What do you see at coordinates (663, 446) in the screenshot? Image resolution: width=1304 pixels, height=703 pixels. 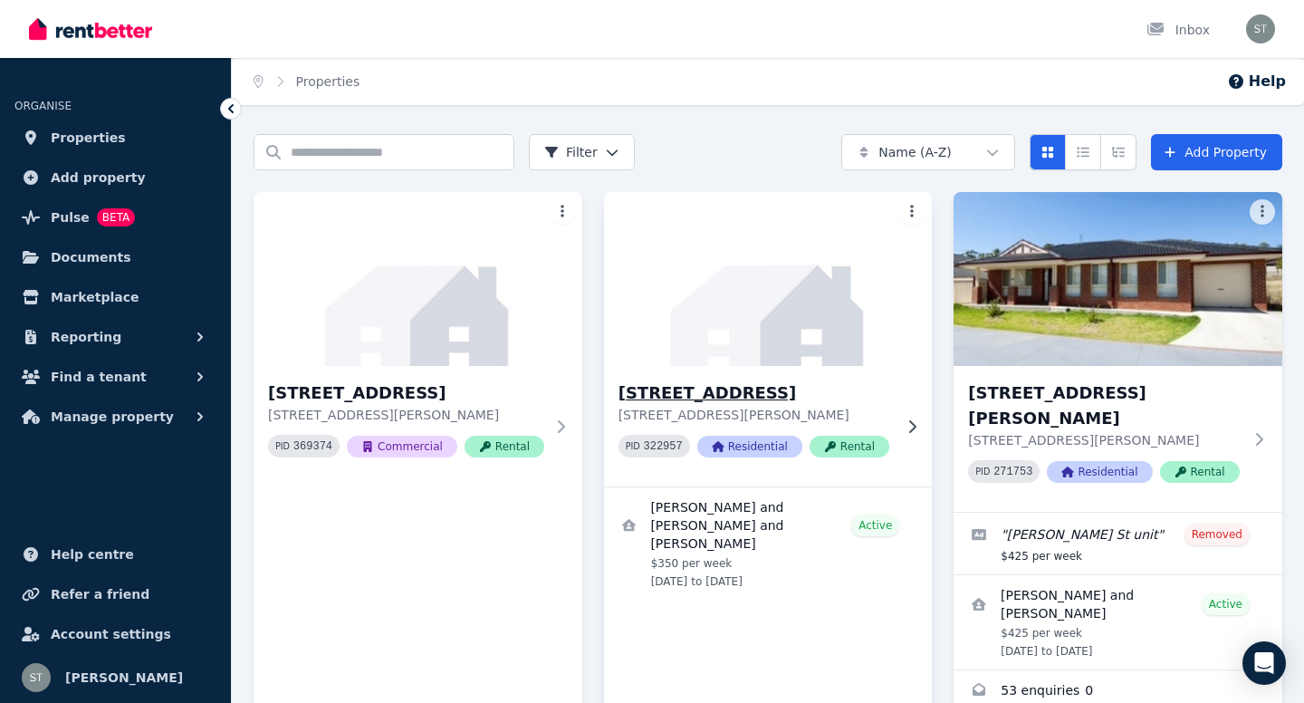 I see `code: 322957` at bounding box center [663, 446].